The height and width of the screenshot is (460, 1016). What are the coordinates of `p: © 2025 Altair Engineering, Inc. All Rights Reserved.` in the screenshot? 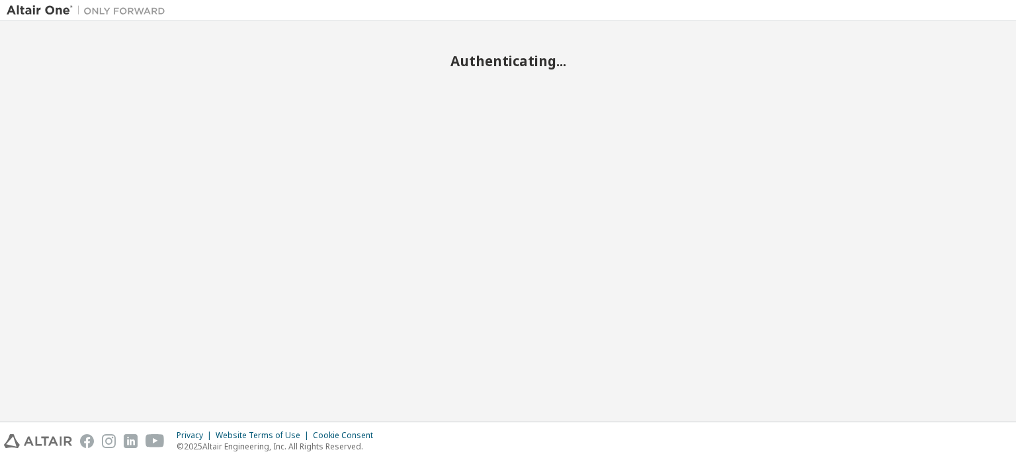 It's located at (278, 446).